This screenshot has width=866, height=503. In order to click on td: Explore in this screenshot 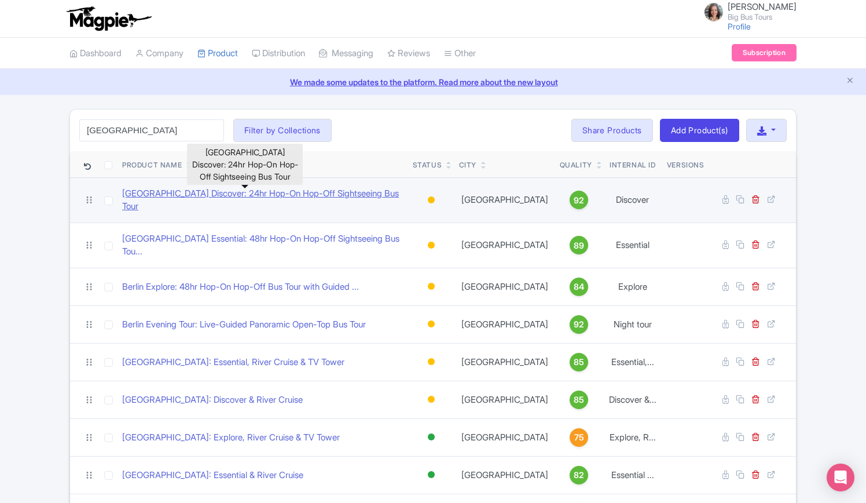, I will do `click(633, 286)`.